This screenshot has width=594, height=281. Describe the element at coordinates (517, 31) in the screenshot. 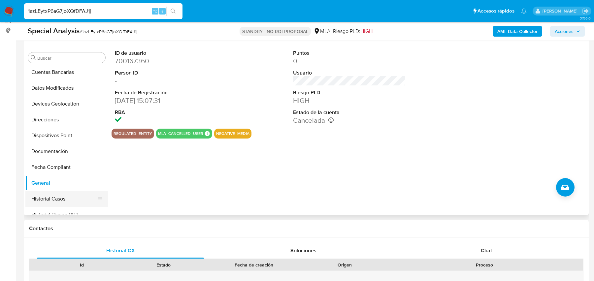

I see `button: AML Data Collector` at that location.